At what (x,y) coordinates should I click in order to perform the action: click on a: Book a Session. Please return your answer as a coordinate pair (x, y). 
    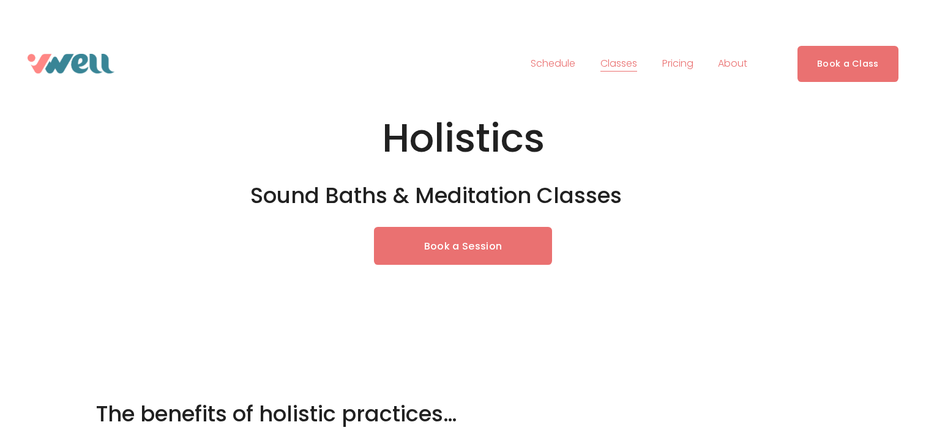
    Looking at the image, I should click on (463, 246).